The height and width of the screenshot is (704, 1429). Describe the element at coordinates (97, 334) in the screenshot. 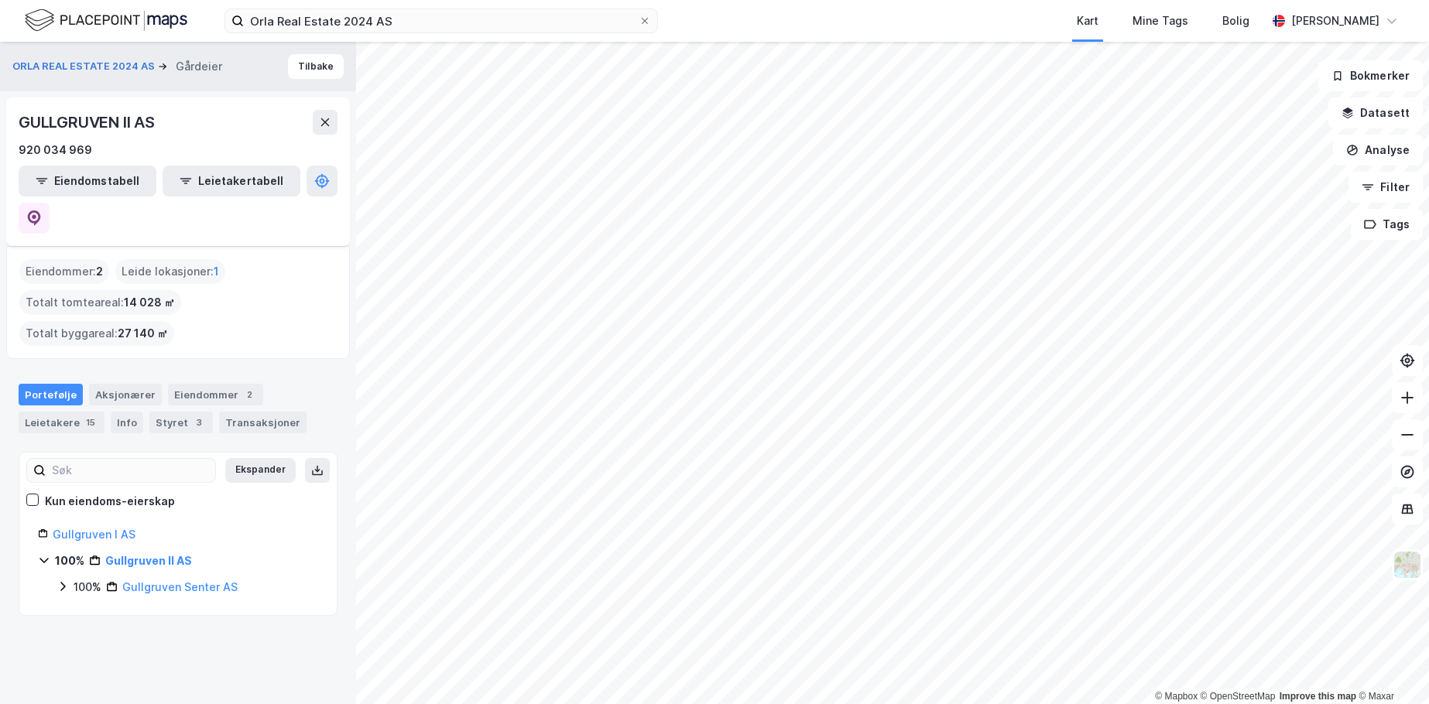

I see `div: Totalt byggareal :` at that location.